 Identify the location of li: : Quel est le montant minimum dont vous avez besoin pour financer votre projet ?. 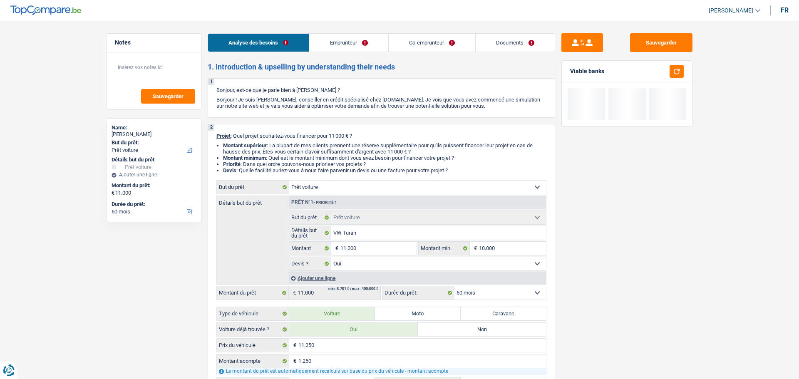
(385, 158).